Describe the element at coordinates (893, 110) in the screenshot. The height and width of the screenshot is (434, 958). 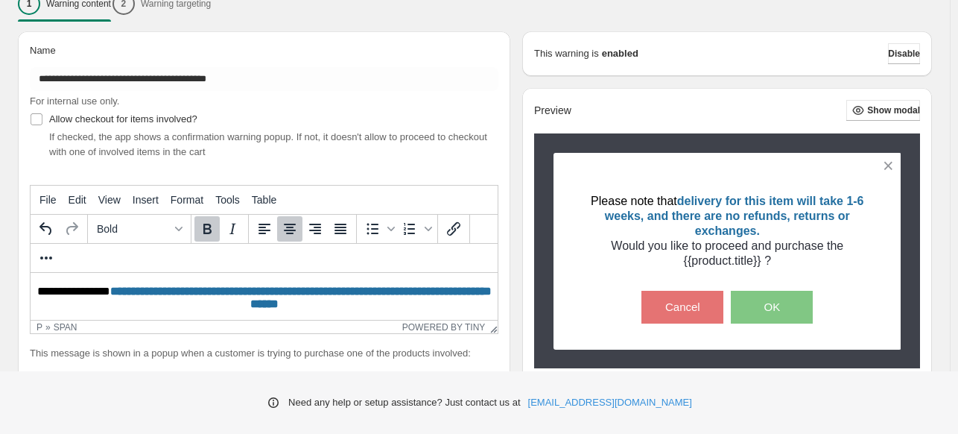
I see `span: Show modal` at that location.